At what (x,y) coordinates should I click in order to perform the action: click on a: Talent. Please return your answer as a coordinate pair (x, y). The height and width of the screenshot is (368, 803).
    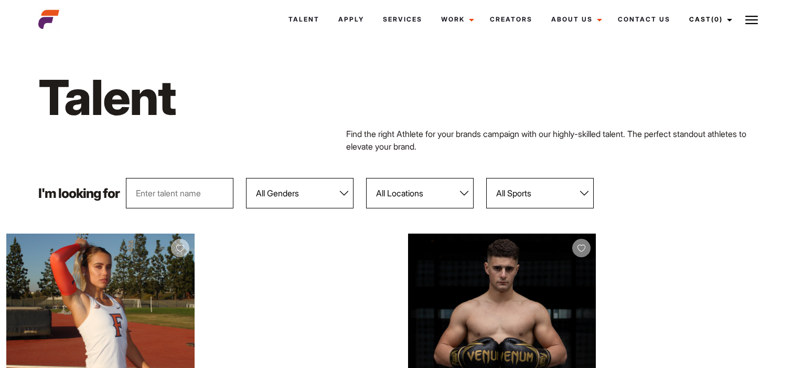
    Looking at the image, I should click on (304, 19).